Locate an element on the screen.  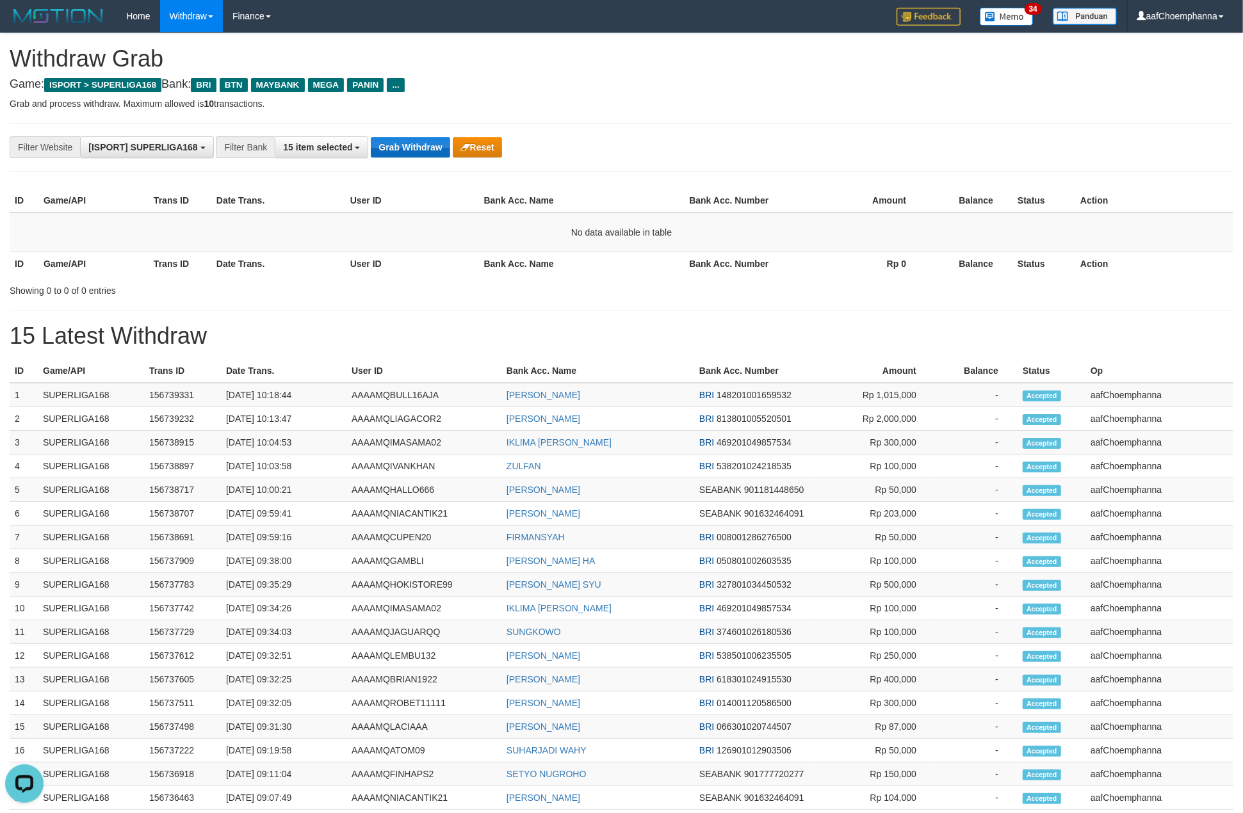
td: Rp 203,000 is located at coordinates (874, 514).